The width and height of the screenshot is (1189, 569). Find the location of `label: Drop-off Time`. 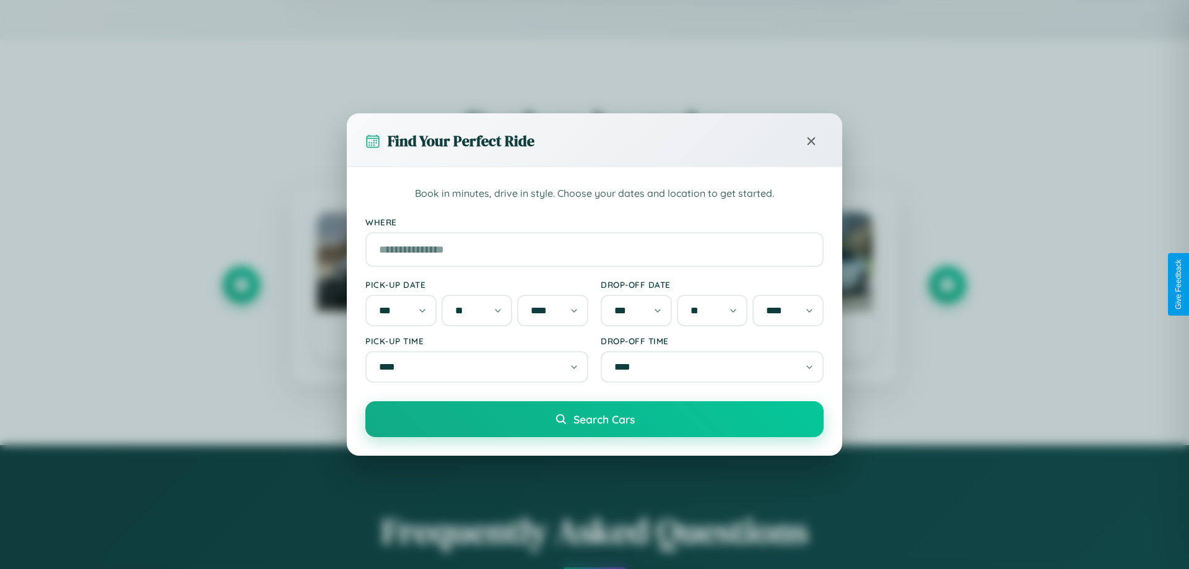

label: Drop-off Time is located at coordinates (712, 340).